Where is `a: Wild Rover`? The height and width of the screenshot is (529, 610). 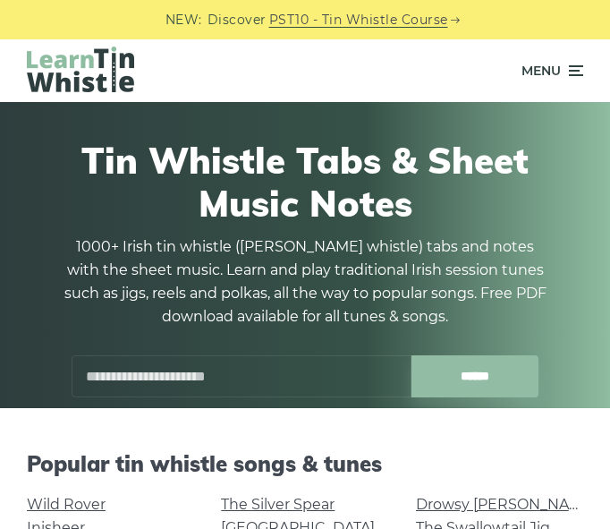
a: Wild Rover is located at coordinates (66, 504).